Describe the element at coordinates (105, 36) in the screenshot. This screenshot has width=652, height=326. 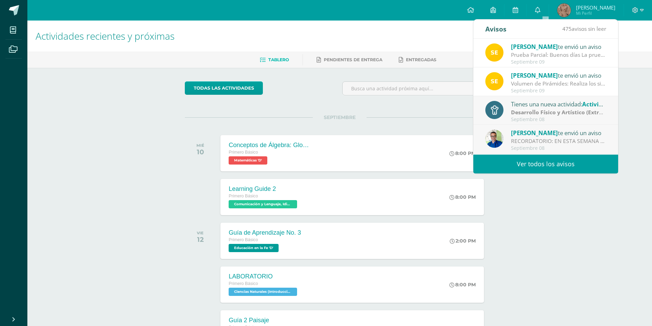
I see `span: Actividades recientes y próximas` at that location.